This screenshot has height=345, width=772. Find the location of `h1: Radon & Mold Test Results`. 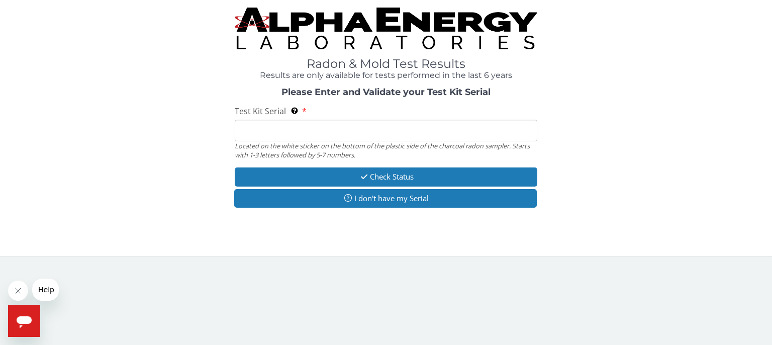

h1: Radon & Mold Test Results is located at coordinates (386, 64).